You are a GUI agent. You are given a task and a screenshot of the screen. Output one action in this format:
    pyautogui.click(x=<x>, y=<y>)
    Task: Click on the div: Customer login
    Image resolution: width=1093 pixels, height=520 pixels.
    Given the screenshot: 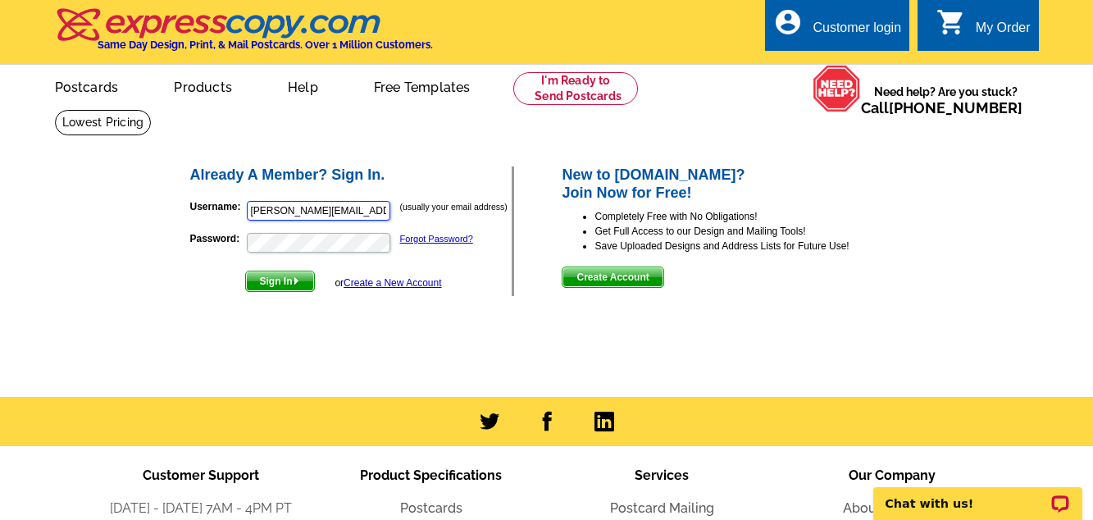 What is the action you would take?
    pyautogui.click(x=857, y=32)
    